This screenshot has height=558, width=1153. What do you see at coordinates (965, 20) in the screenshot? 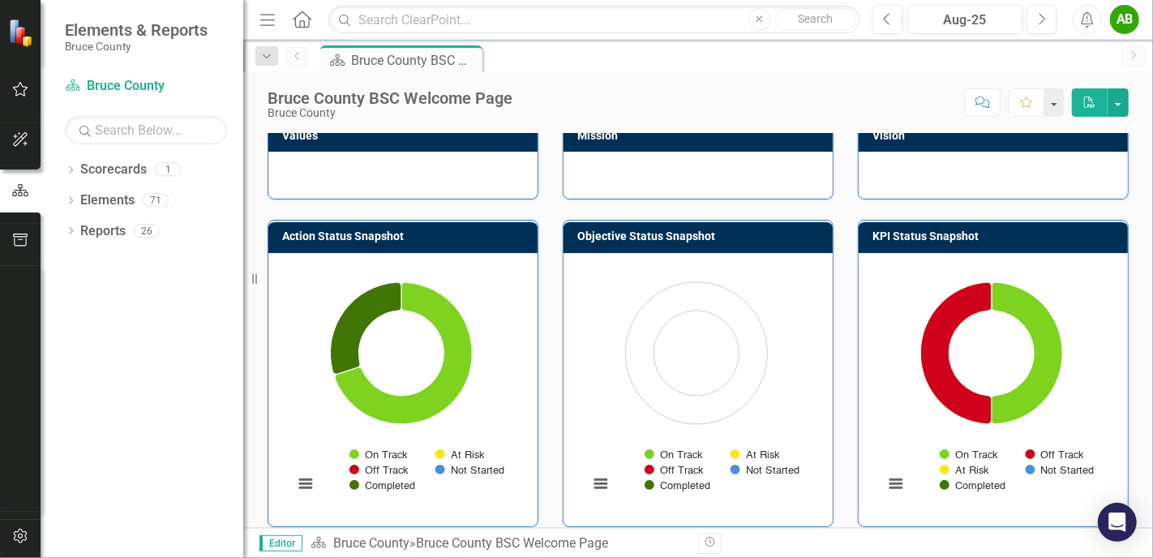
I see `div: Aug-25` at bounding box center [965, 20].